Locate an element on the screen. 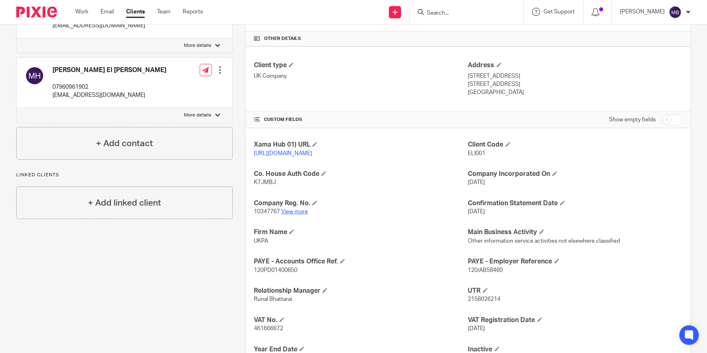 Image resolution: width=707 pixels, height=353 pixels. img: Pixie is located at coordinates (37, 12).